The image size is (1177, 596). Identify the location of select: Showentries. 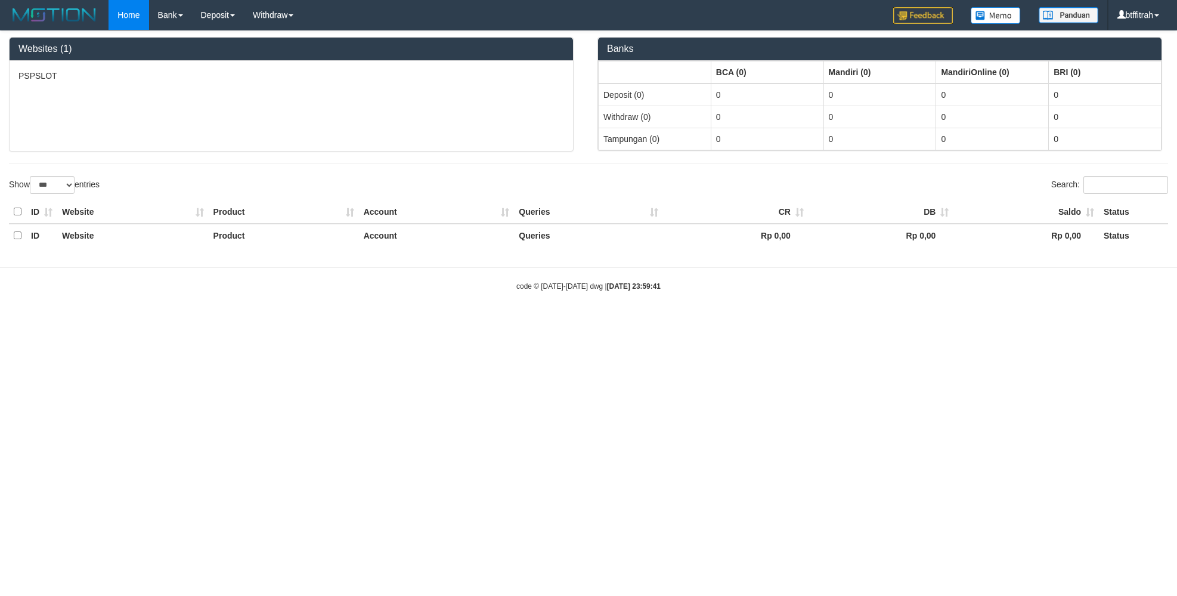
(52, 185).